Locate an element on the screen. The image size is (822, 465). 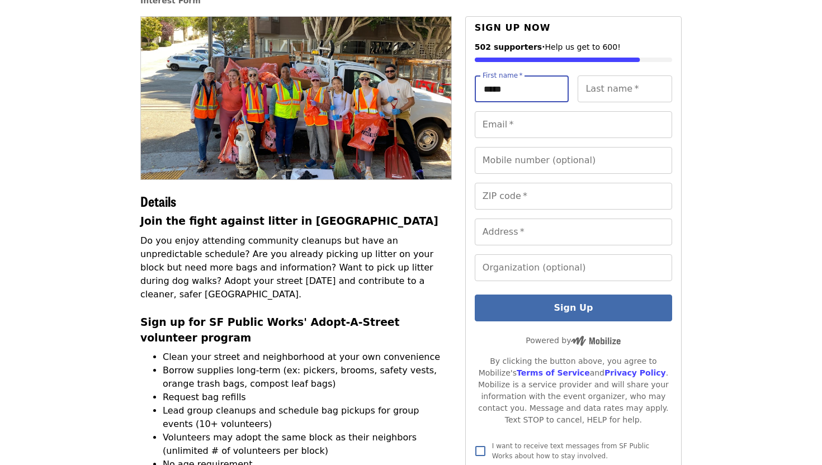
li: Clean your street and neighborhood at your own convenience is located at coordinates (307, 357).